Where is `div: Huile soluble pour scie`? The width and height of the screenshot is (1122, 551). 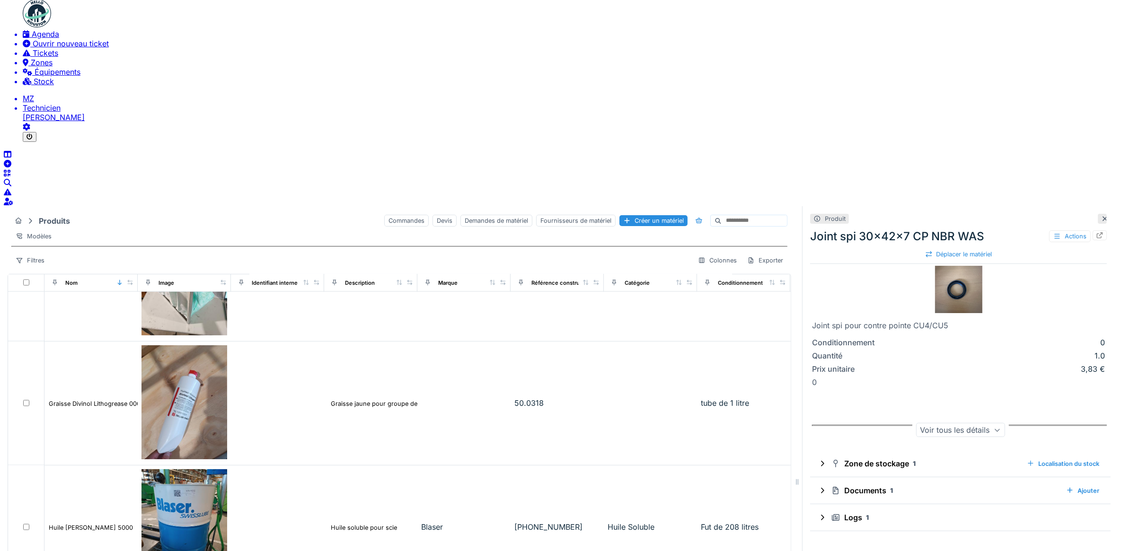 div: Huile soluble pour scie is located at coordinates (364, 528).